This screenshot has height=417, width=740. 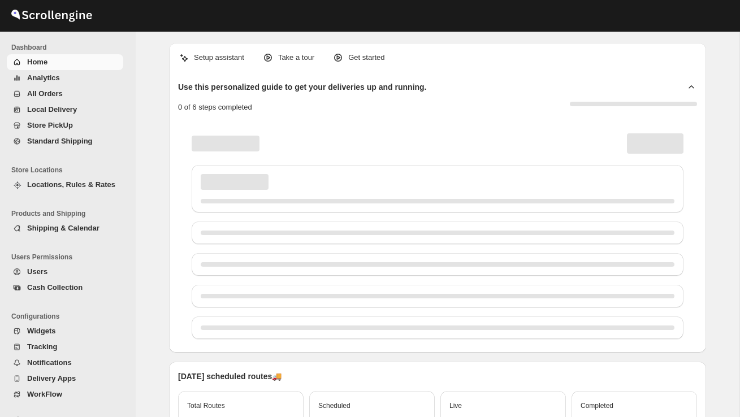 I want to click on span: Local Delivery, so click(x=52, y=109).